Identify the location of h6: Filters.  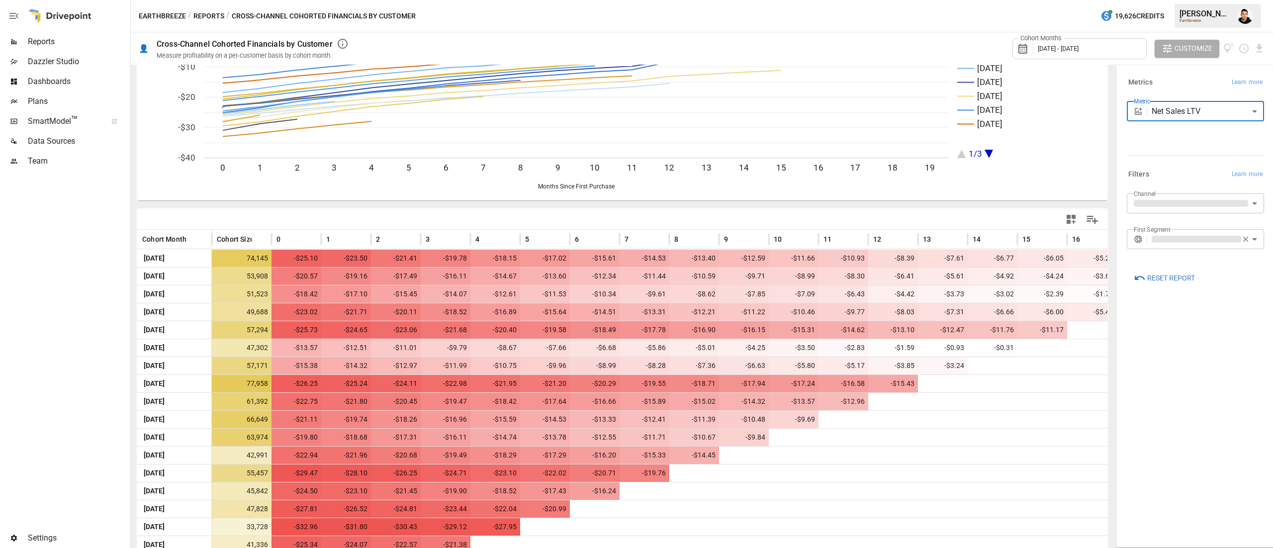
(1139, 175).